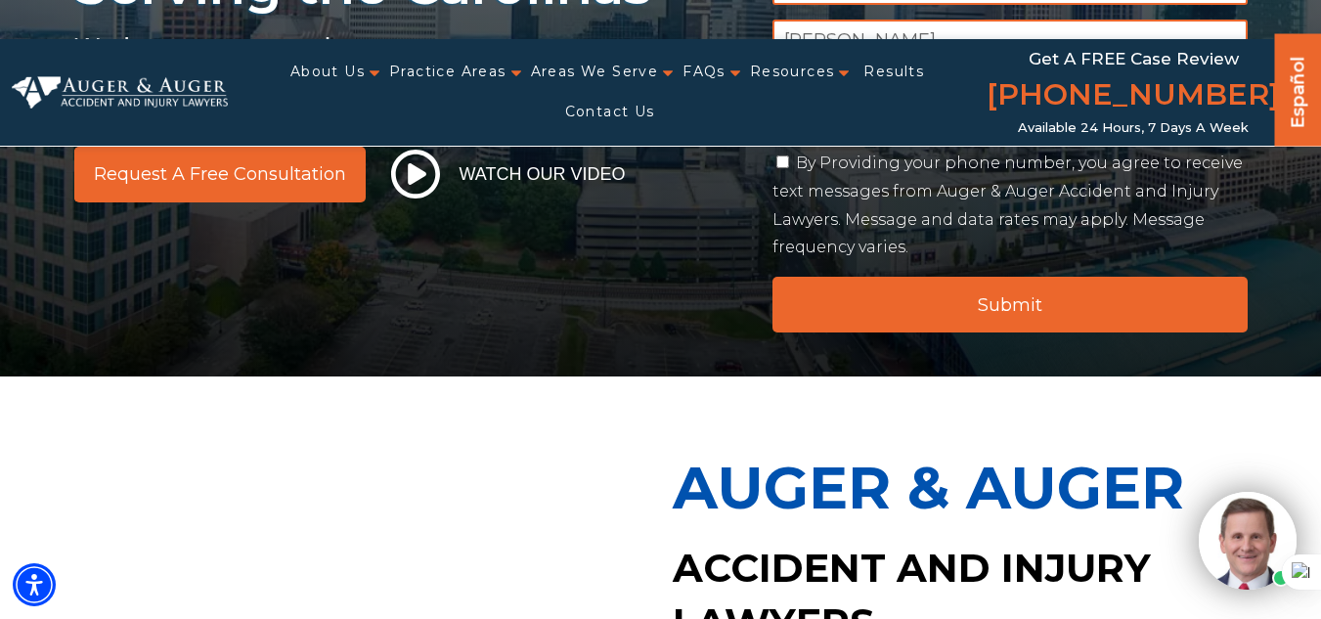 Image resolution: width=1321 pixels, height=619 pixels. I want to click on a: About Us, so click(328, 71).